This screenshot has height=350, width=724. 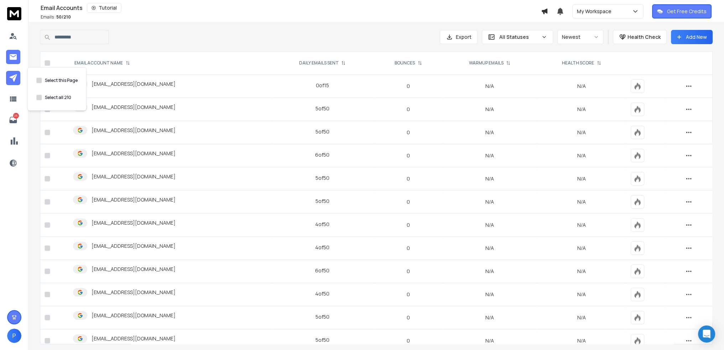 What do you see at coordinates (486, 63) in the screenshot?
I see `p: WARMUP EMAILS` at bounding box center [486, 63].